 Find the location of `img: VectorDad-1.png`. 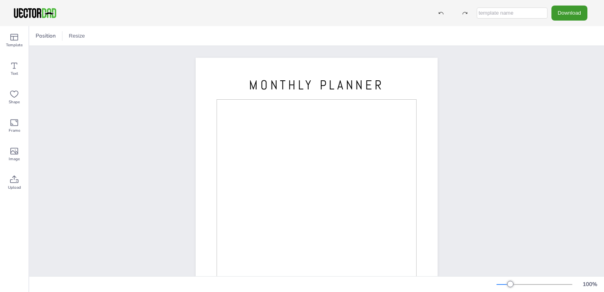

img: VectorDad-1.png is located at coordinates (35, 13).